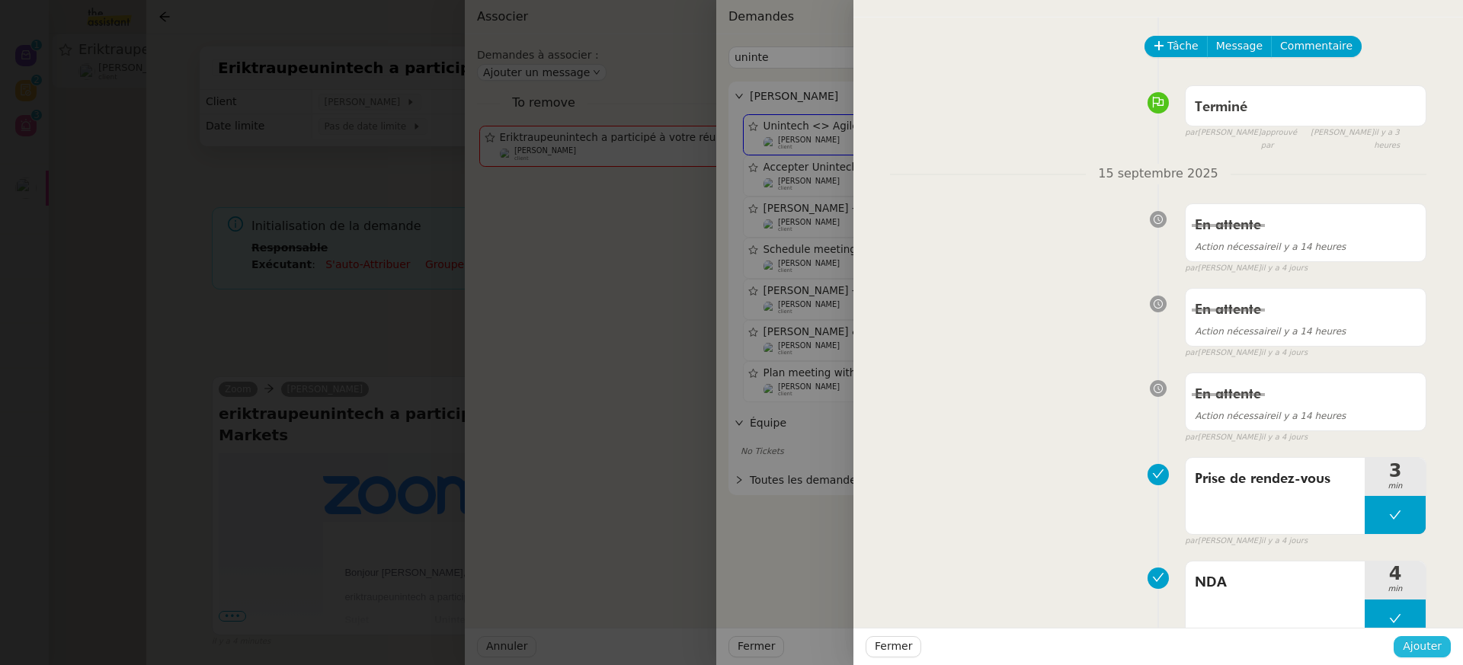 Image resolution: width=1463 pixels, height=665 pixels. What do you see at coordinates (1316, 46) in the screenshot?
I see `span: Commentaire` at bounding box center [1316, 46].